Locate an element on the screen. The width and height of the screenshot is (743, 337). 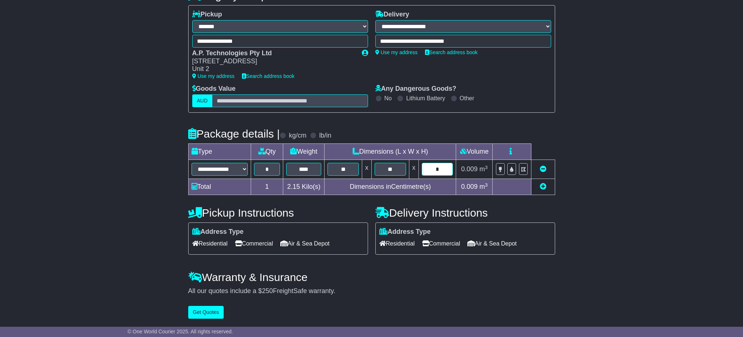
td: Type is located at coordinates (219, 152).